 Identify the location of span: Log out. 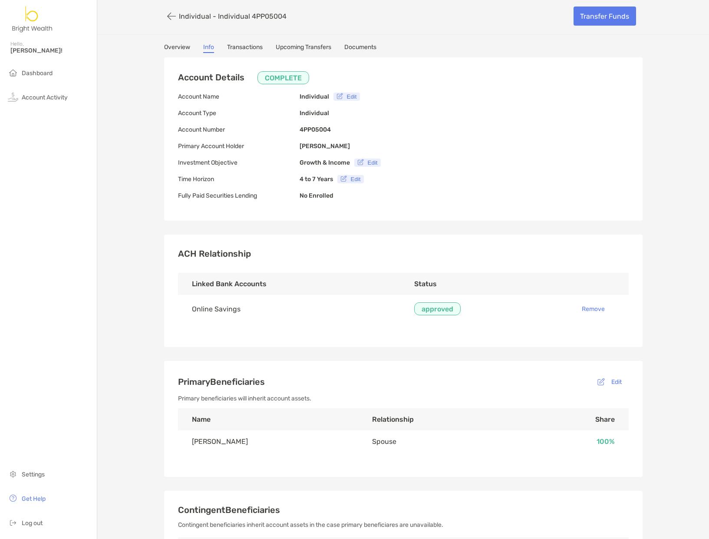
(32, 523).